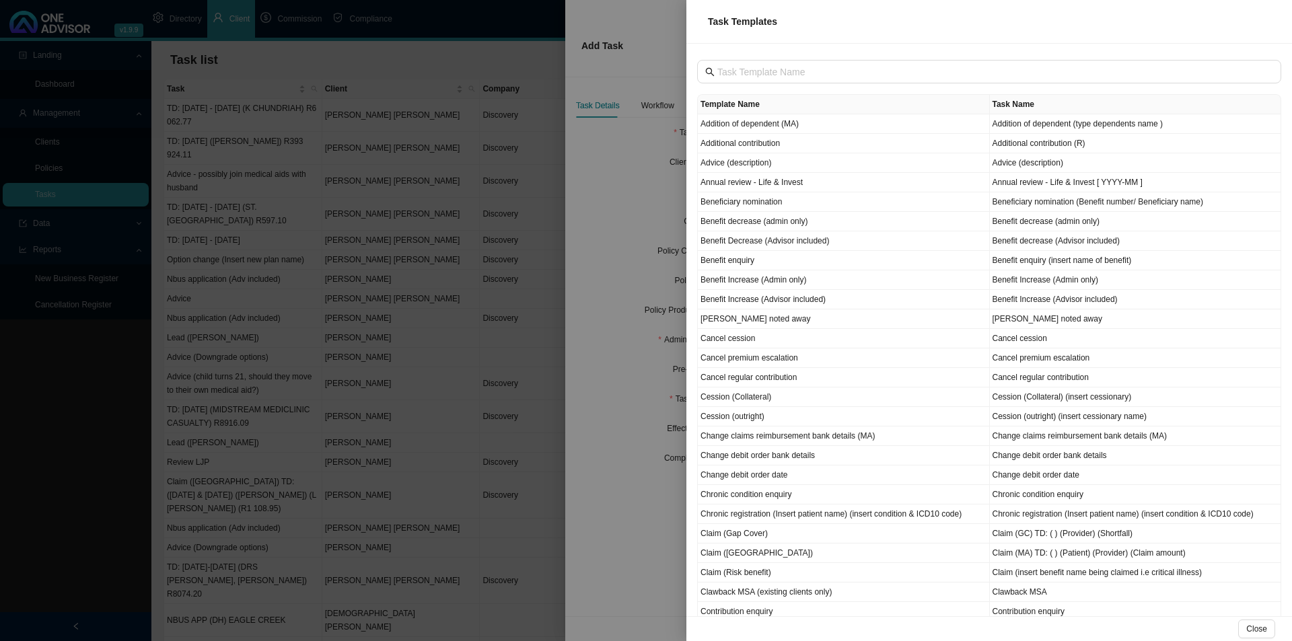 This screenshot has width=1292, height=641. What do you see at coordinates (1136, 260) in the screenshot?
I see `td: Benefit enquiry (insert name of benefit)` at bounding box center [1136, 260].